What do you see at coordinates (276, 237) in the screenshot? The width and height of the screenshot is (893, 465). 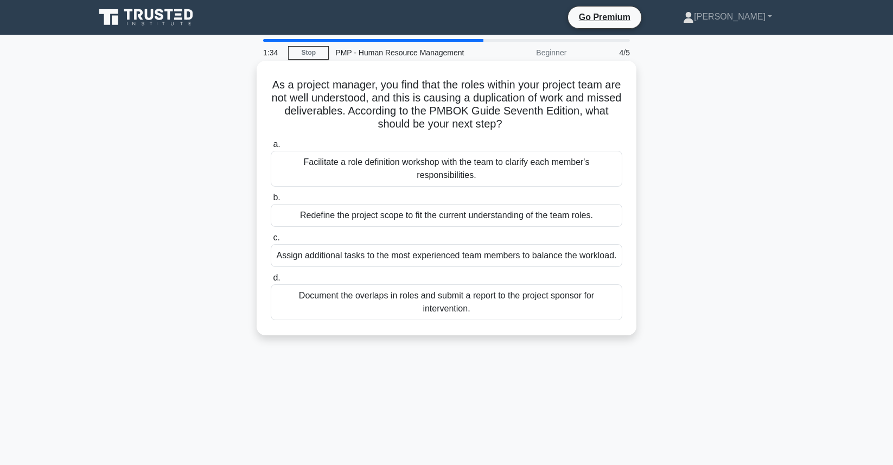 I see `span: c.` at bounding box center [276, 237].